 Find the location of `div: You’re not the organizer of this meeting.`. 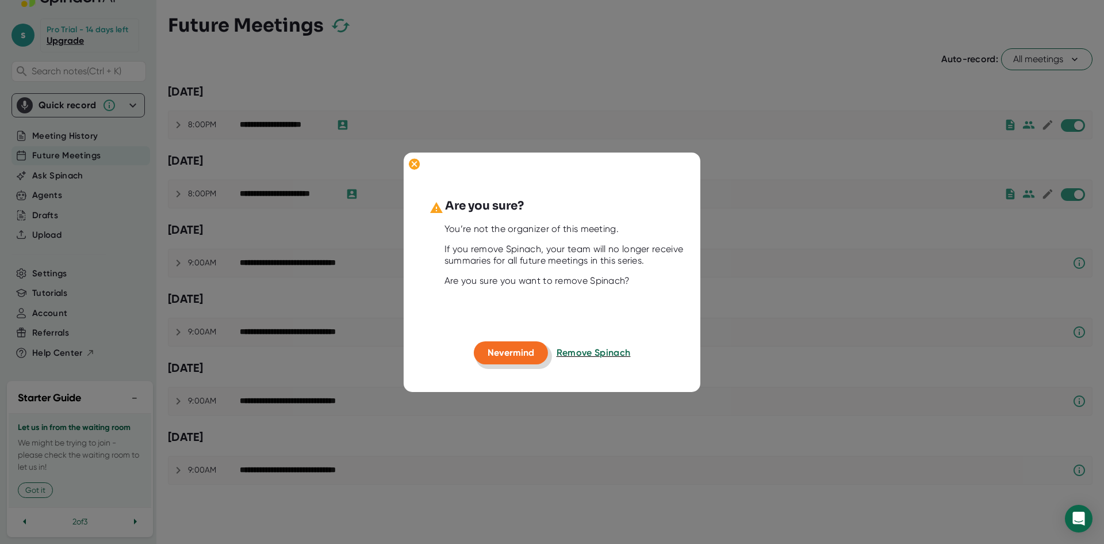

div: You’re not the organizer of this meeting. is located at coordinates (567, 229).